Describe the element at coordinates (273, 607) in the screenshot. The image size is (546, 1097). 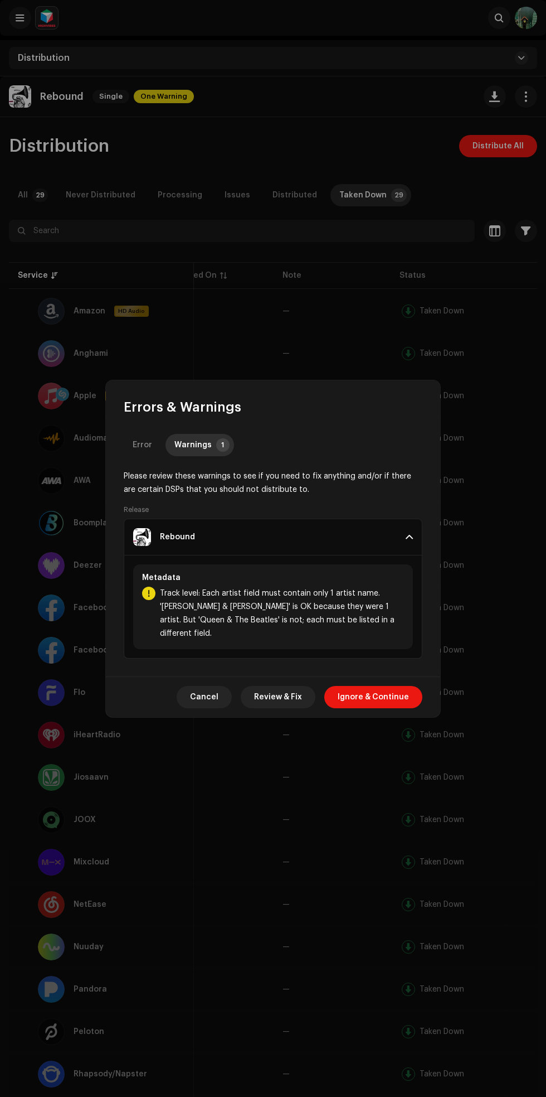
I see `p-accordion-content: Rebound` at that location.